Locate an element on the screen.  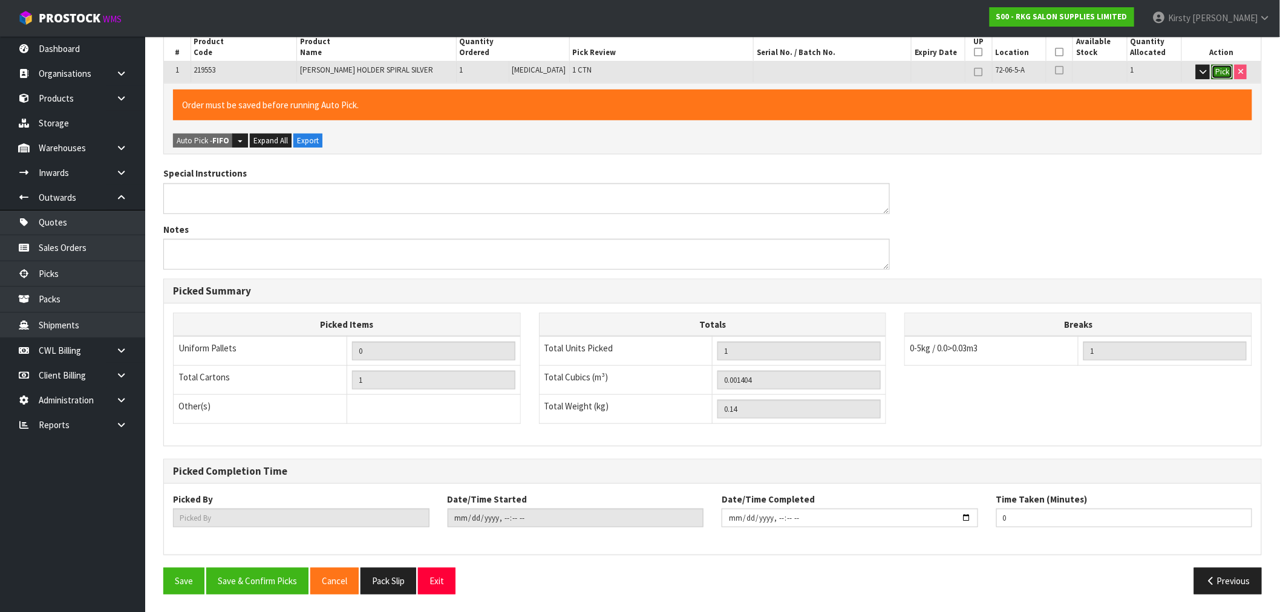
label: Special Instructions is located at coordinates (205, 173).